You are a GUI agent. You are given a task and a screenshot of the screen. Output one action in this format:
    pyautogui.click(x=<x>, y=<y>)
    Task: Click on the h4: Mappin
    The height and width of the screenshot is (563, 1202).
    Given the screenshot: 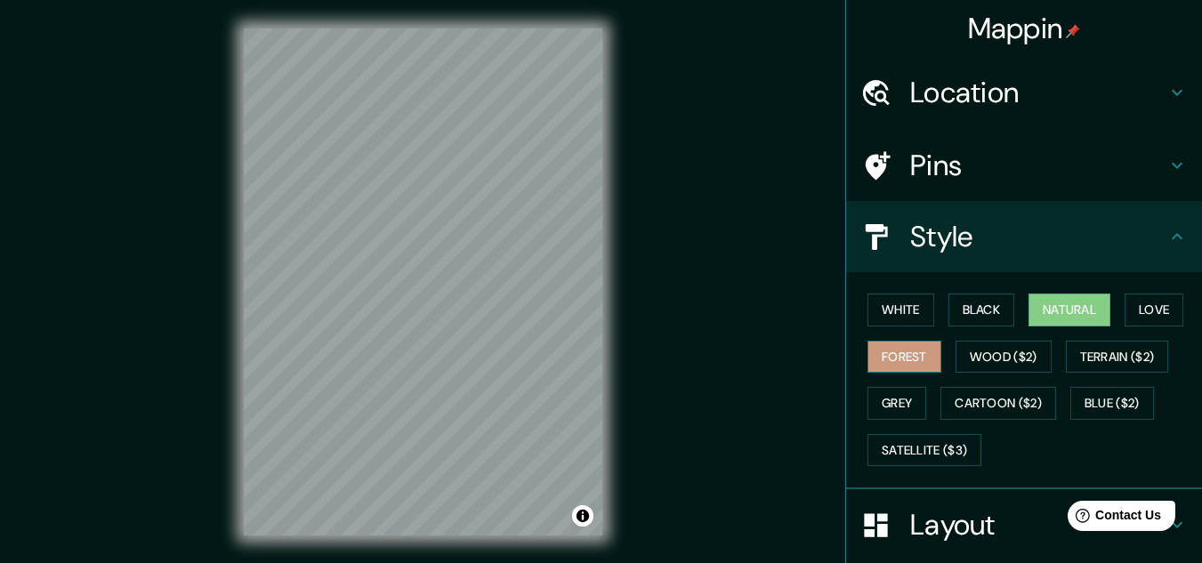 What is the action you would take?
    pyautogui.click(x=1024, y=28)
    